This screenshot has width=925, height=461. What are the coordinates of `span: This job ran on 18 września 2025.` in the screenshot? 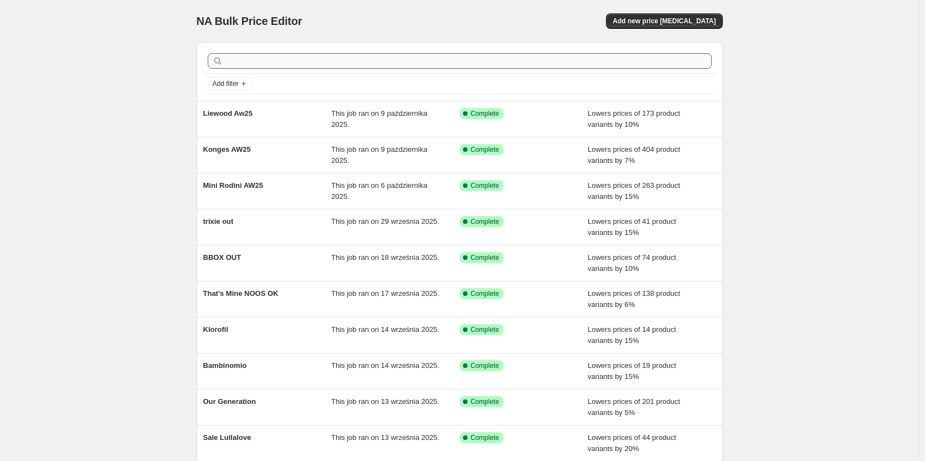 It's located at (385, 257).